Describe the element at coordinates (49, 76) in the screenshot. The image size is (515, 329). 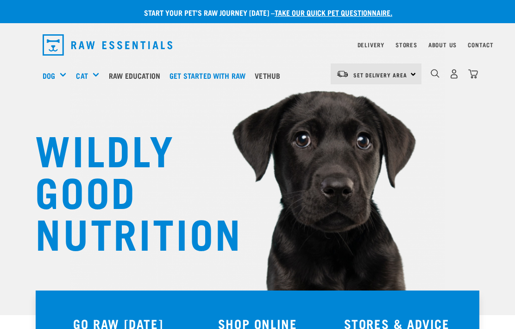
I see `a: Dog` at that location.